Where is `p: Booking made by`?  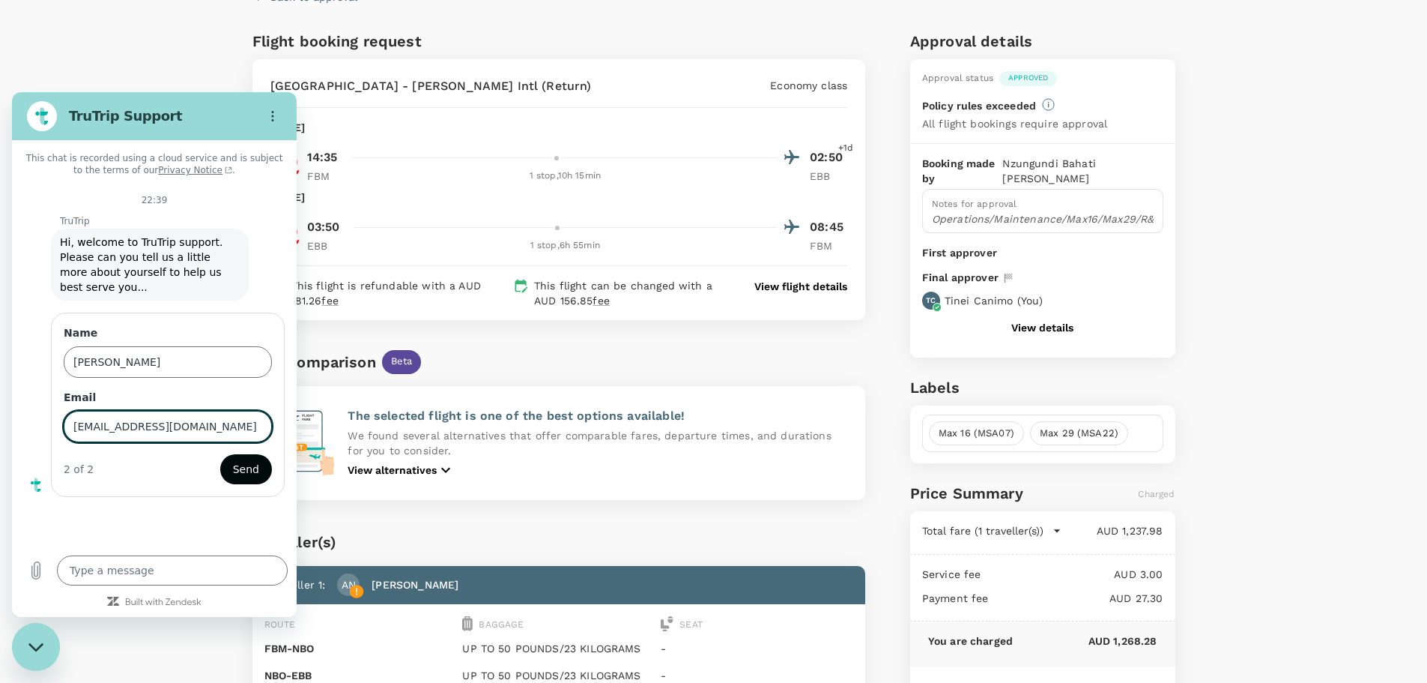
p: Booking made by is located at coordinates (963, 171).